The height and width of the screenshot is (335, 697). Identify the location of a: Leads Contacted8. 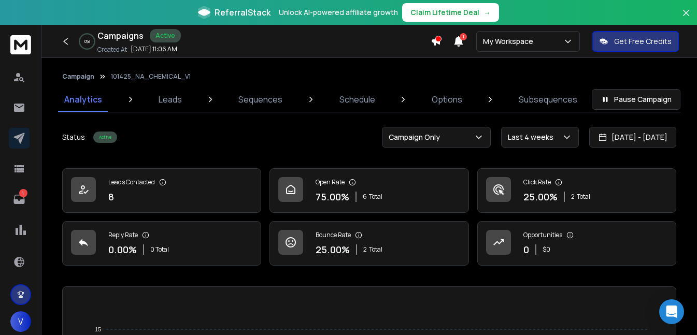
(162, 191).